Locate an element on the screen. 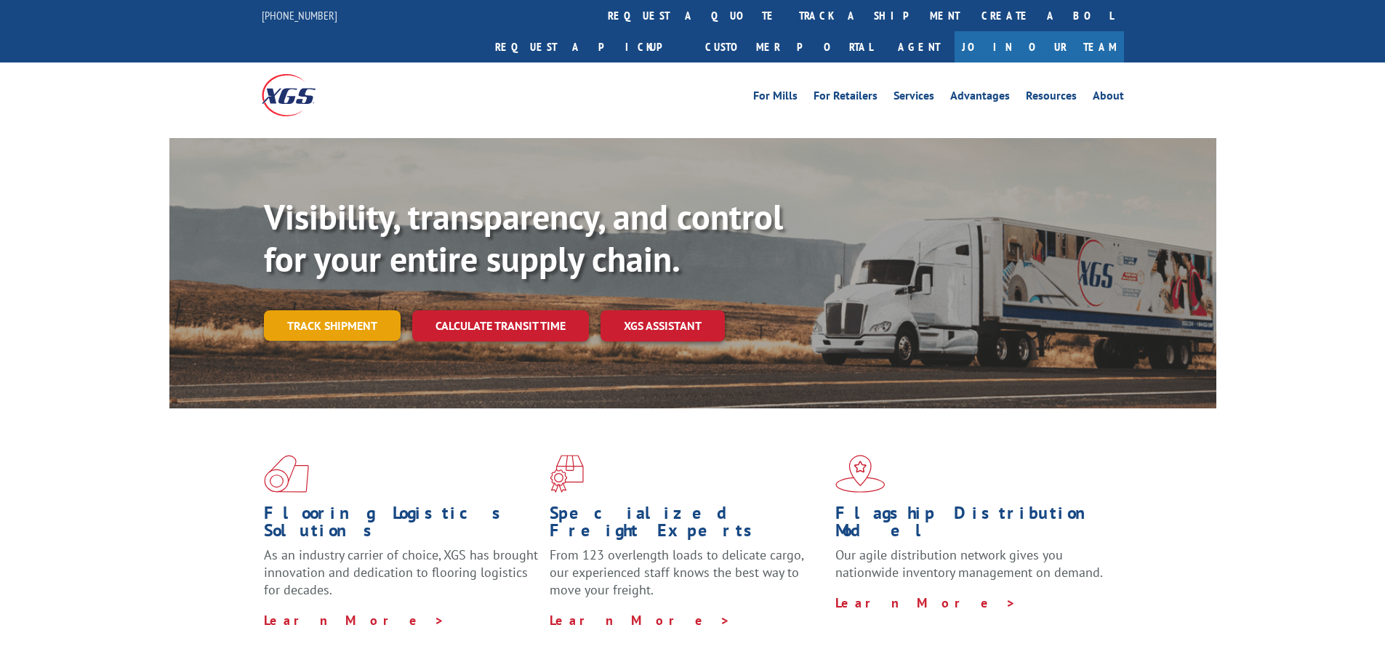 The height and width of the screenshot is (662, 1385). a: Agent is located at coordinates (919, 47).